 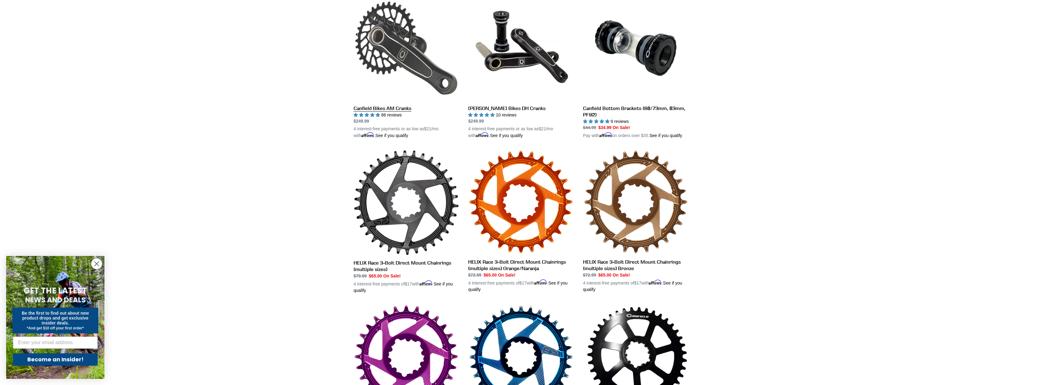 I want to click on span: NEWS AND DEALS, so click(x=55, y=300).